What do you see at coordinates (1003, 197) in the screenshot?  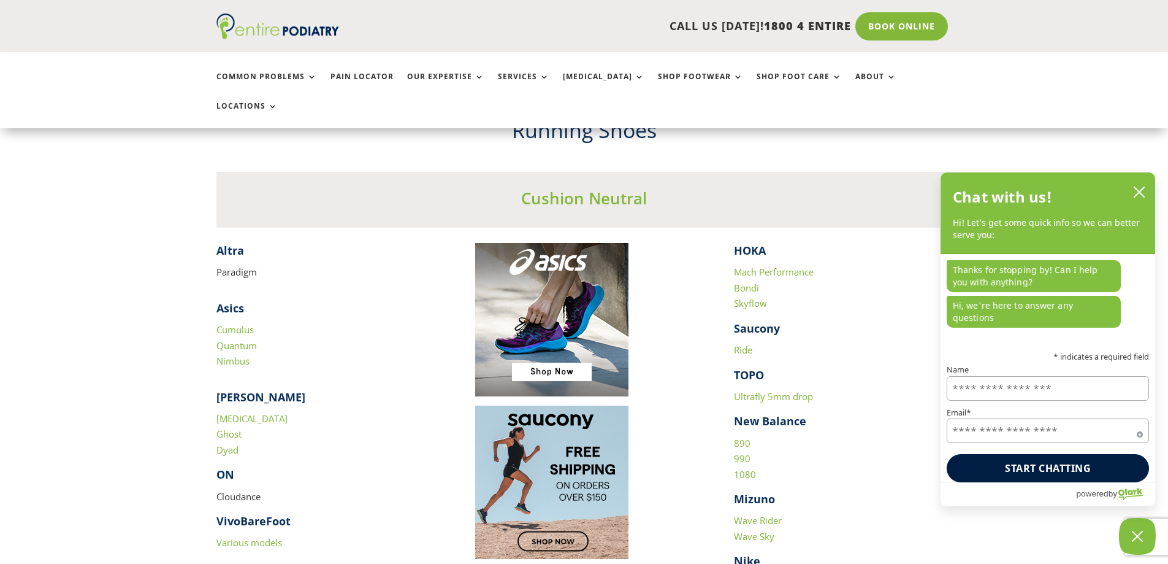 I see `h2: Chat with us!` at bounding box center [1003, 197].